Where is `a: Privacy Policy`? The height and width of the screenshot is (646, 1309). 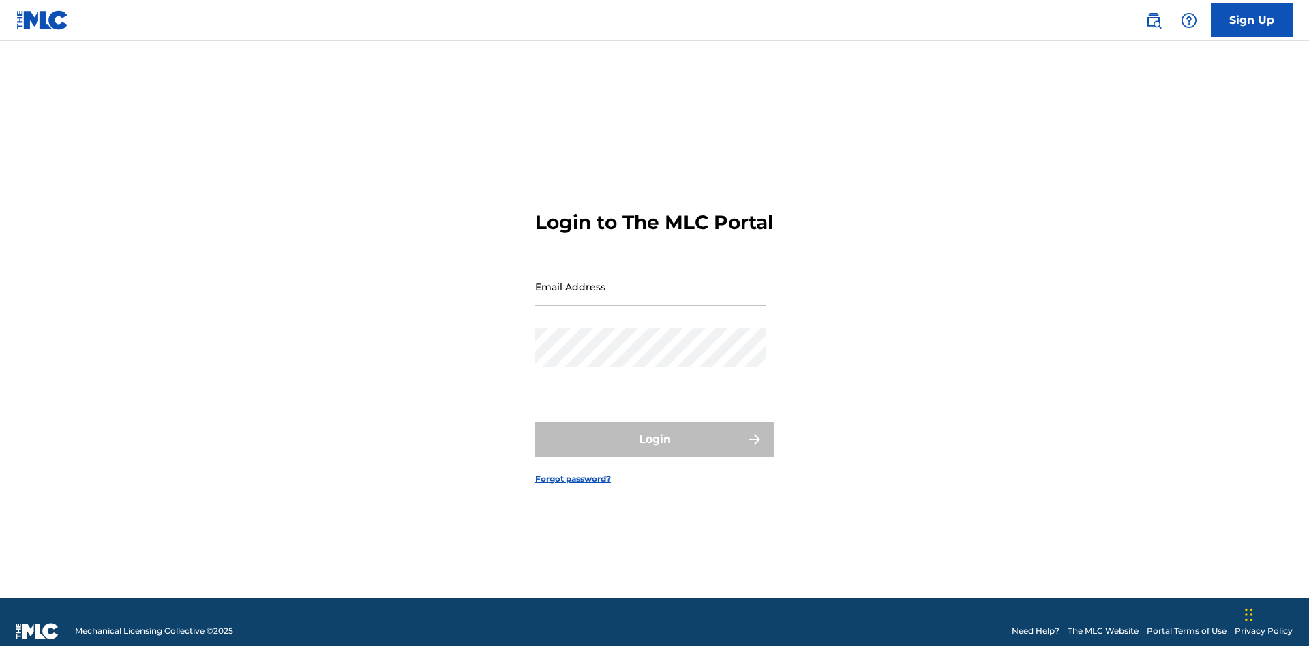 a: Privacy Policy is located at coordinates (1263, 631).